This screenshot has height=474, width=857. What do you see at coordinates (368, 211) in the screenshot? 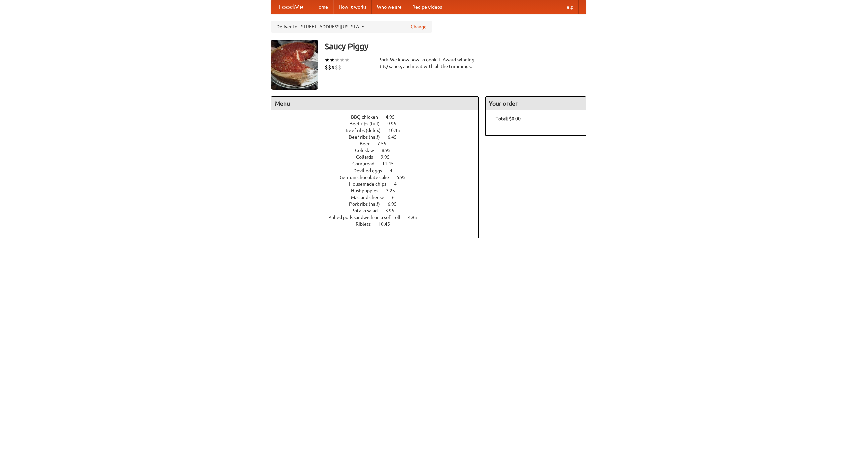
I see `span: Potato salad` at bounding box center [368, 211].